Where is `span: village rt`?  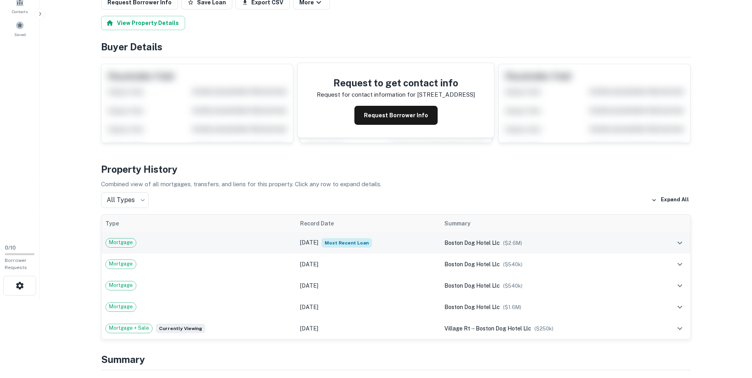
span: village rt is located at coordinates (457, 329).